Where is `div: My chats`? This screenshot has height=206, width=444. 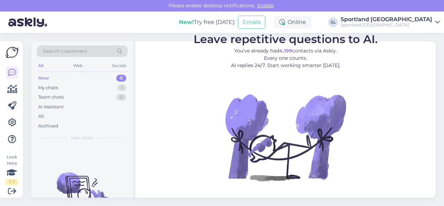
div: My chats is located at coordinates (48, 88).